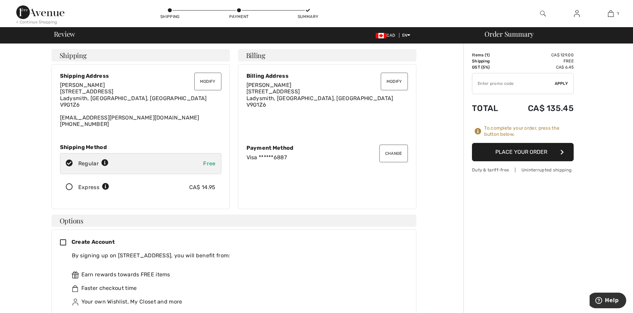 This screenshot has height=313, width=633. What do you see at coordinates (543, 14) in the screenshot?
I see `img: search the website` at bounding box center [543, 14].